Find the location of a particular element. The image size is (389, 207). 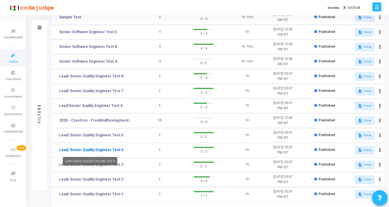

span: Tests is located at coordinates (13, 62).